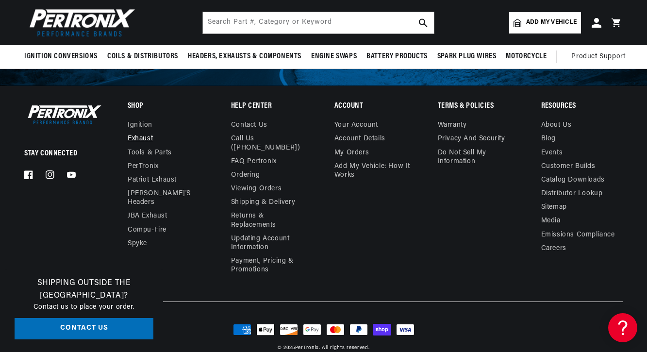 Image resolution: width=647 pixels, height=352 pixels. Describe the element at coordinates (375, 171) in the screenshot. I see `a: Add My Vehicle: How It Works` at that location.